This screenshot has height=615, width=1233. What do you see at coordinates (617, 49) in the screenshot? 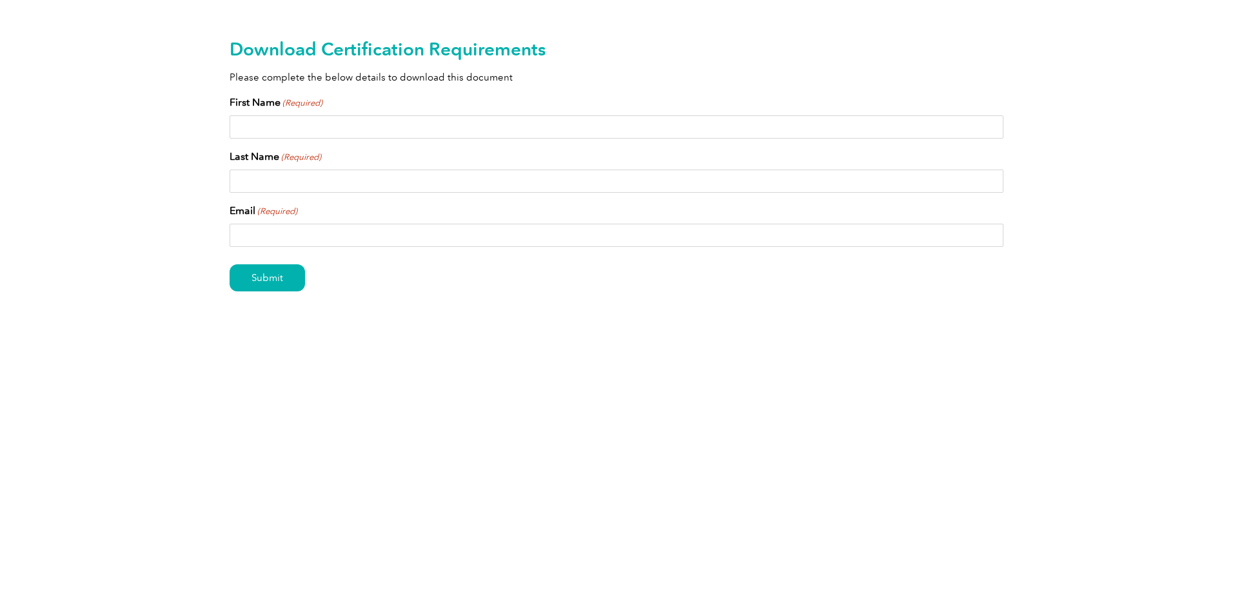
I see `h2: Download Certification Requirements` at bounding box center [617, 49].